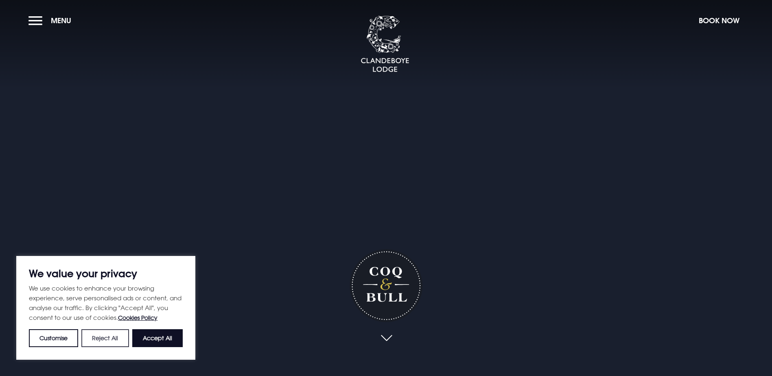  What do you see at coordinates (106, 308) in the screenshot?
I see `div: We value your privacy` at bounding box center [106, 308].